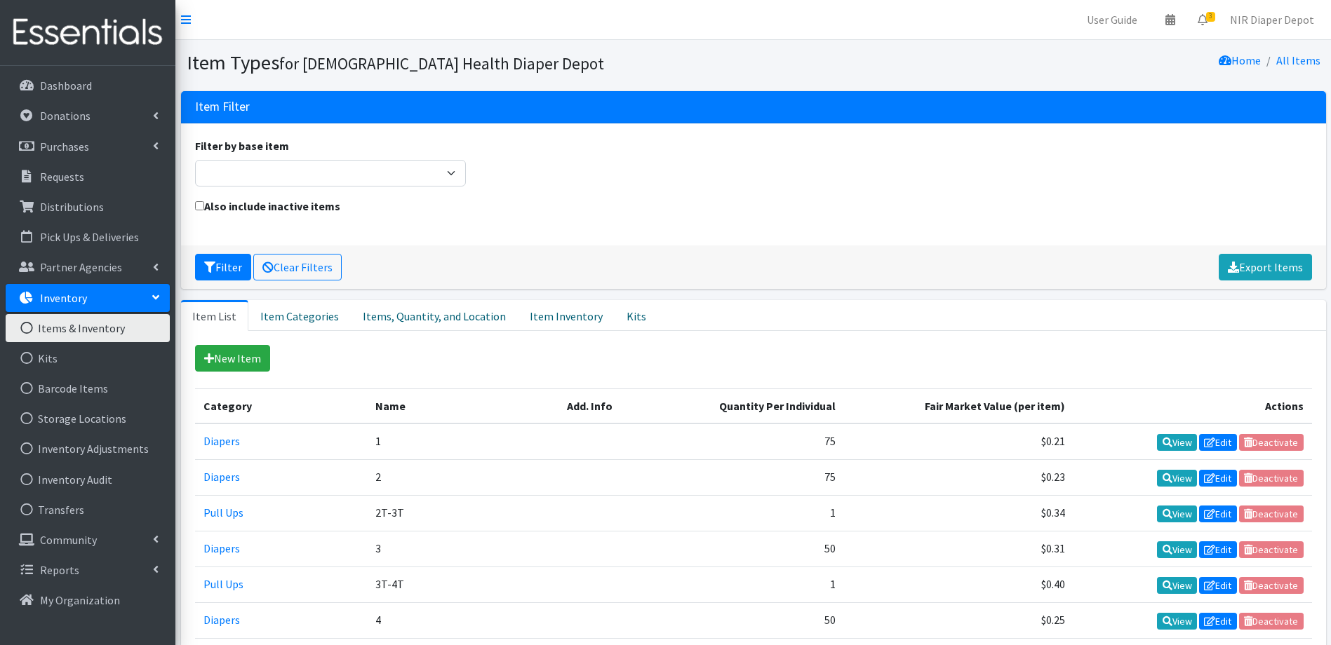 This screenshot has height=645, width=1331. Describe the element at coordinates (88, 116) in the screenshot. I see `a: Donations` at that location.